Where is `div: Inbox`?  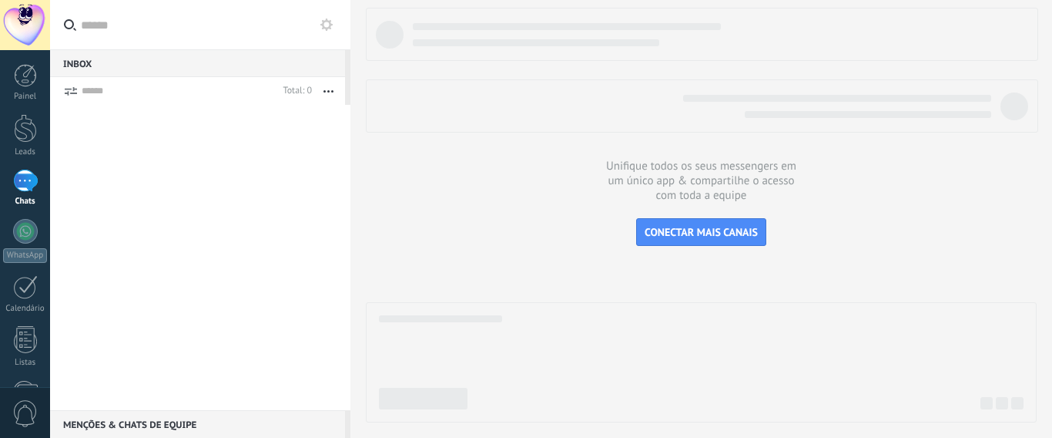
div: Inbox is located at coordinates (197, 63).